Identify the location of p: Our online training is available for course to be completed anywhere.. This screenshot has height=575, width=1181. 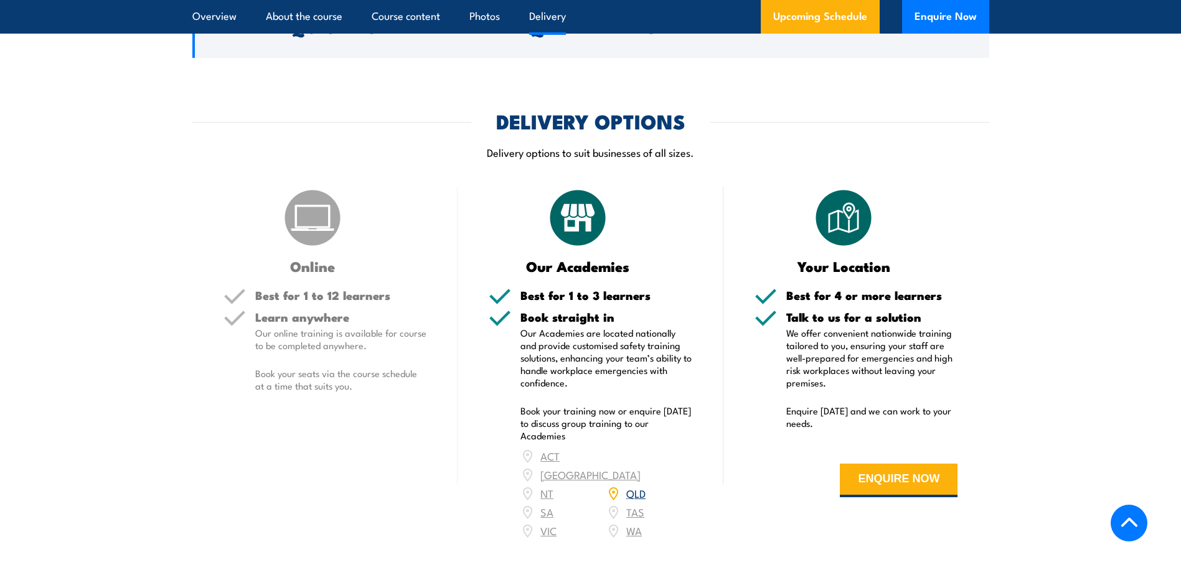
(341, 339).